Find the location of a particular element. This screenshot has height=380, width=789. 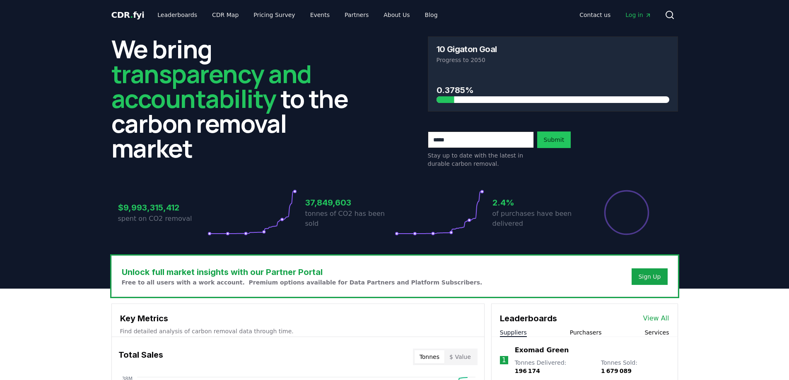

span: Log in is located at coordinates (638, 15).